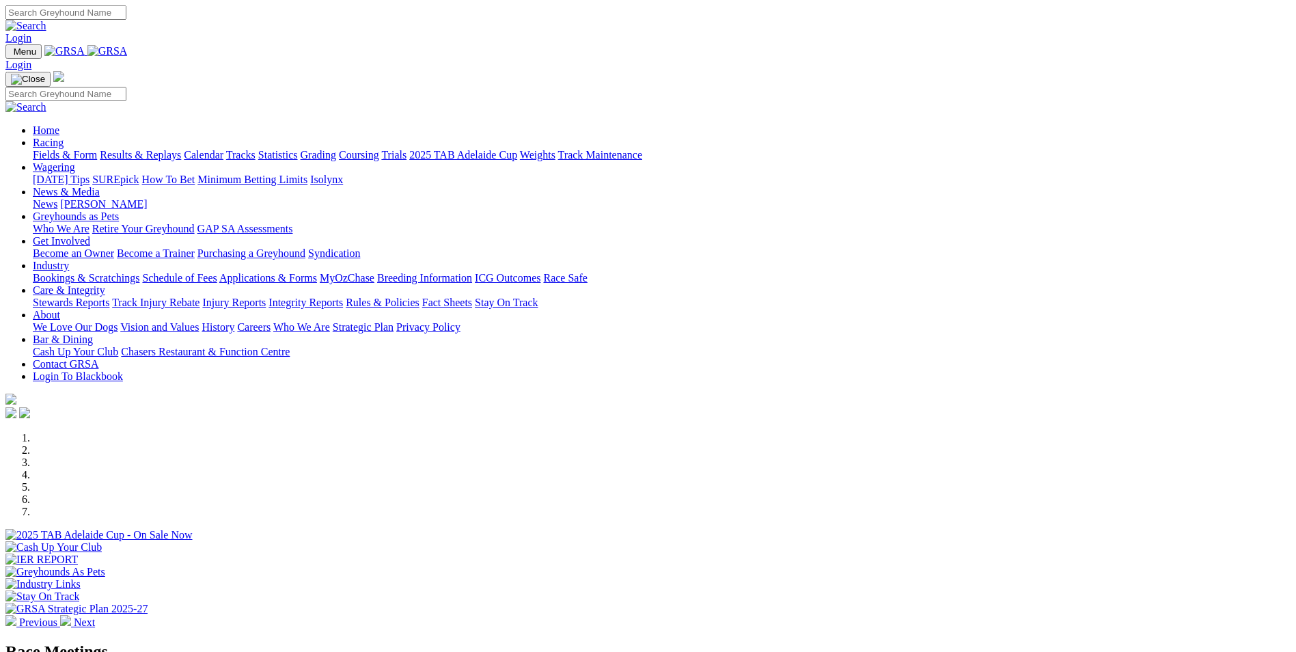 The image size is (1296, 652). Describe the element at coordinates (251, 253) in the screenshot. I see `a: Purchasing a Greyhound` at that location.